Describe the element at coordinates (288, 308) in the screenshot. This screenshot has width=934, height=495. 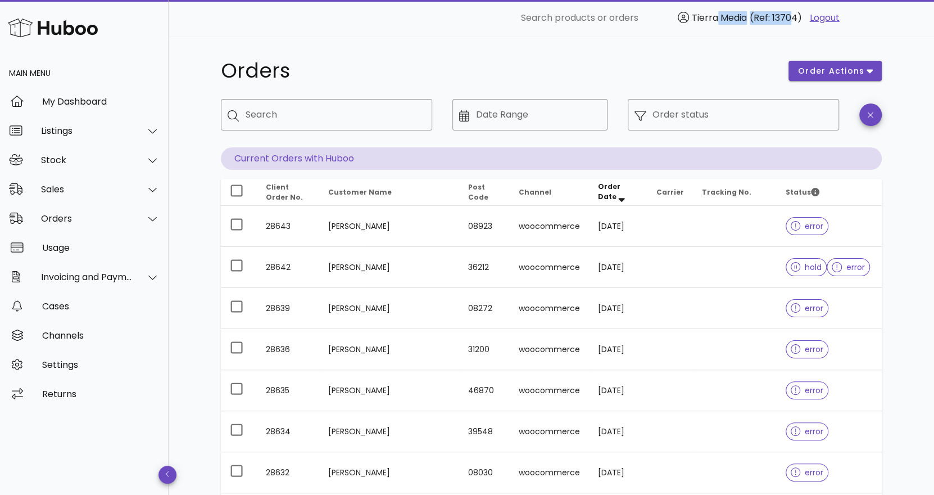
I see `td: 28639` at that location.